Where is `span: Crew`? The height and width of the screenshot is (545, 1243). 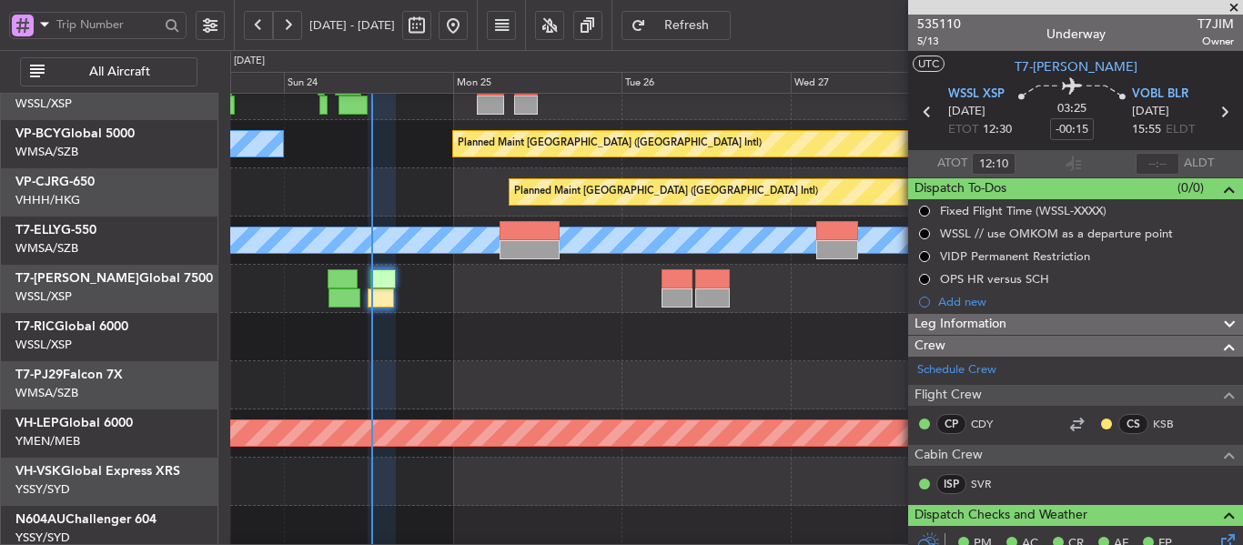 span: Crew is located at coordinates (930, 346).